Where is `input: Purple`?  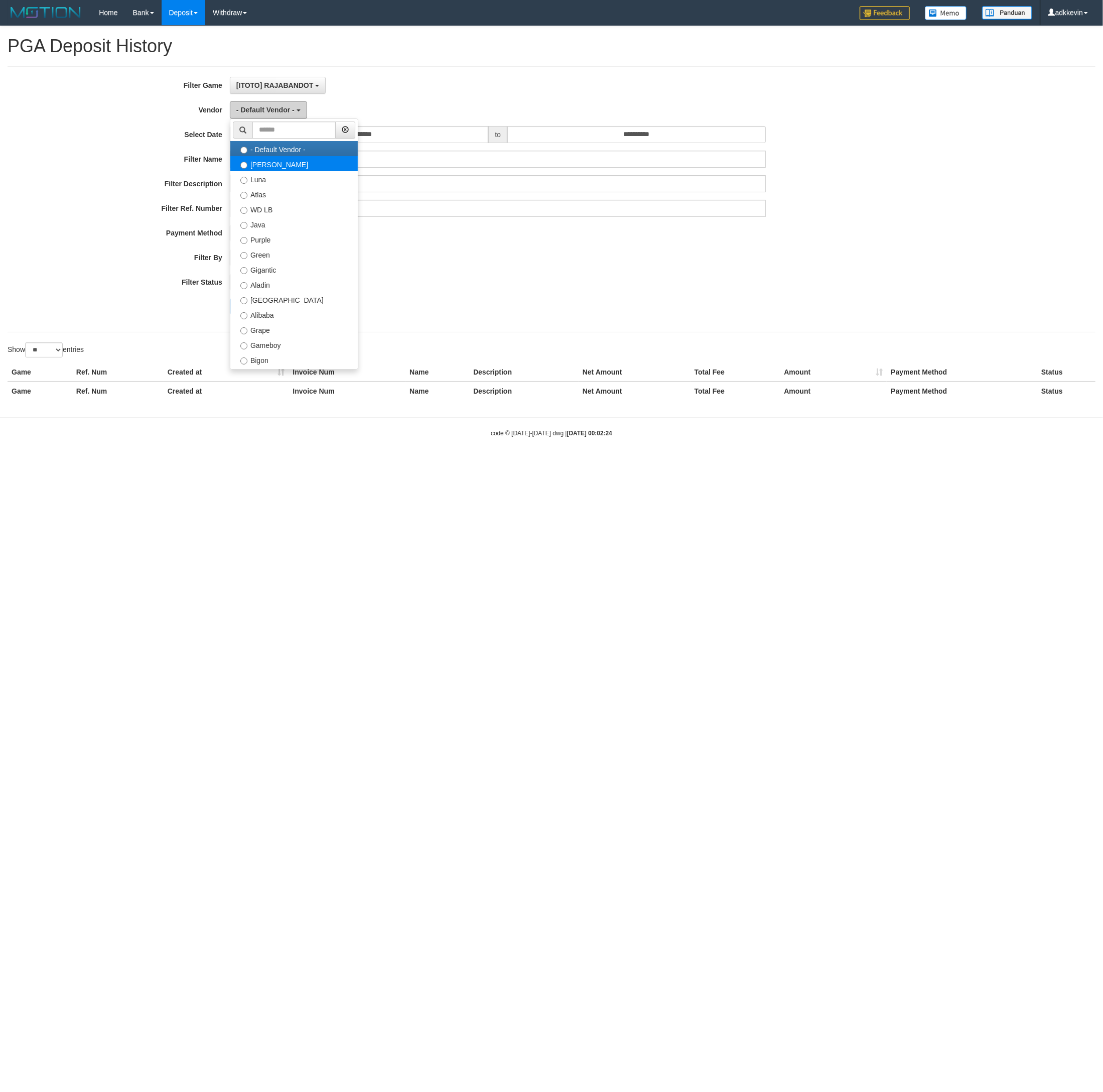
input: Purple is located at coordinates (244, 241).